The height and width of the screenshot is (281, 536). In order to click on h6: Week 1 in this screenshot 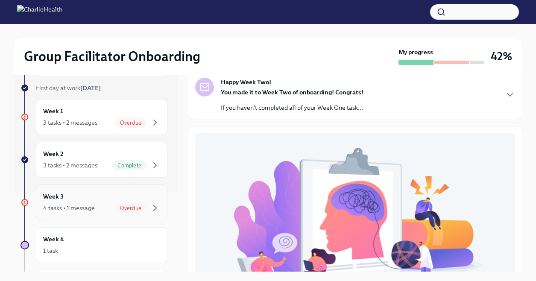, I will do `click(53, 111)`.